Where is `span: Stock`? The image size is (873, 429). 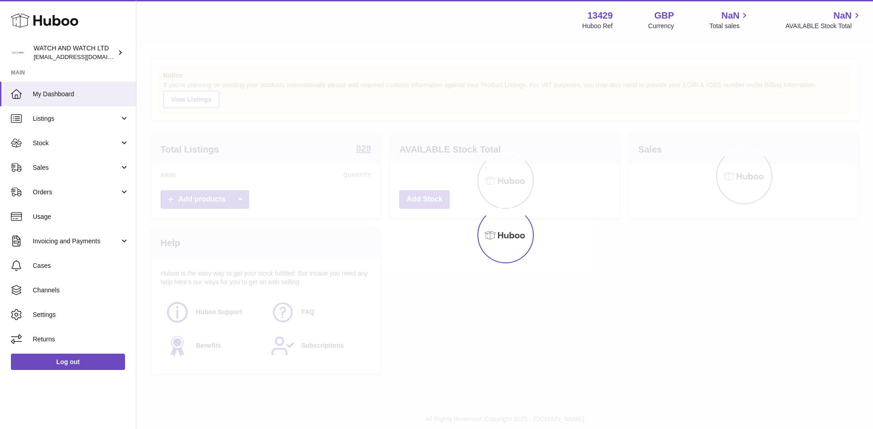 span: Stock is located at coordinates (76, 143).